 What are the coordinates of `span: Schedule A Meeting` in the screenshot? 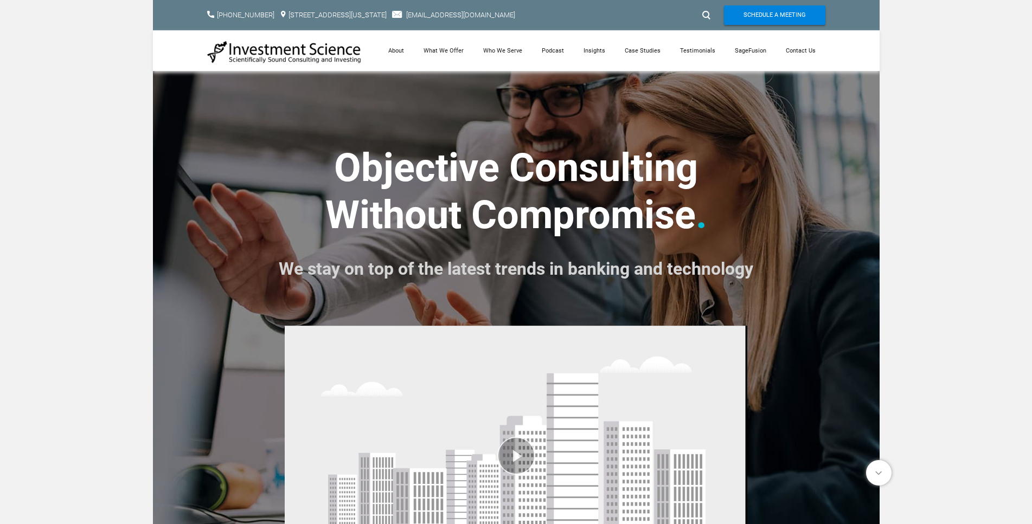 It's located at (774, 15).